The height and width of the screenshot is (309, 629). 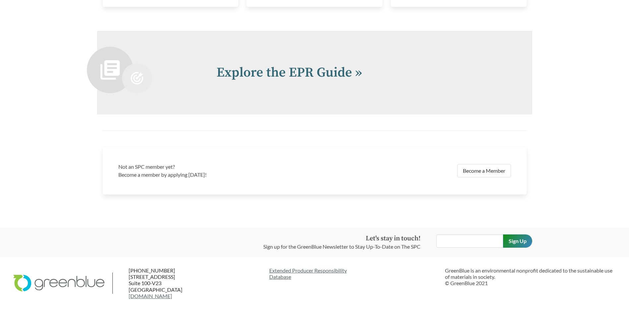 What do you see at coordinates (342, 247) in the screenshot?
I see `p: Sign up for the GreenBlue Newsletter to Stay Up-To-Date on The SPC` at bounding box center [342, 247].